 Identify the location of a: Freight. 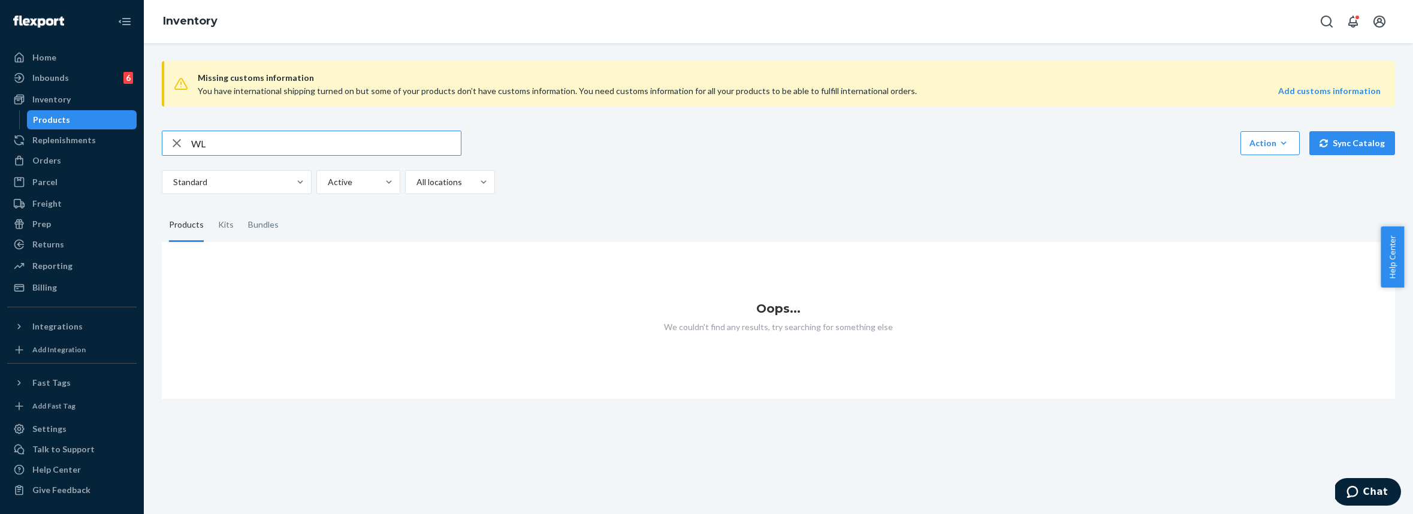
(72, 204).